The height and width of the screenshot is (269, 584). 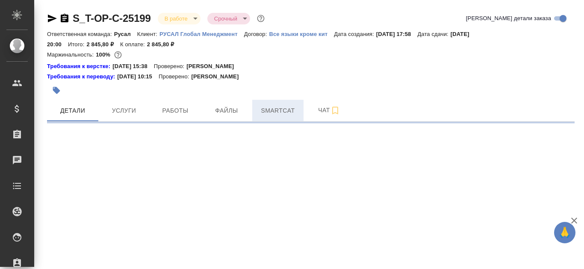 What do you see at coordinates (118, 55) in the screenshot?
I see `button: 0.00 RUB;` at bounding box center [118, 55].